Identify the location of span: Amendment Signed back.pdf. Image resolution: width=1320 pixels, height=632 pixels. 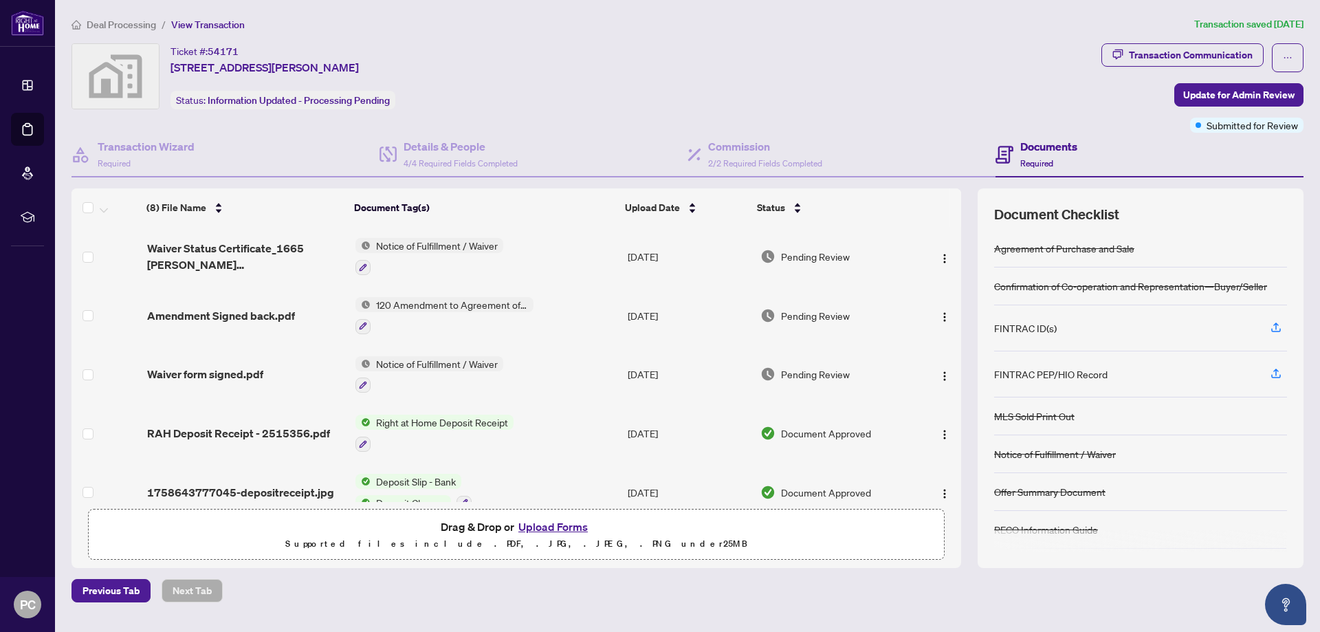
(221, 316).